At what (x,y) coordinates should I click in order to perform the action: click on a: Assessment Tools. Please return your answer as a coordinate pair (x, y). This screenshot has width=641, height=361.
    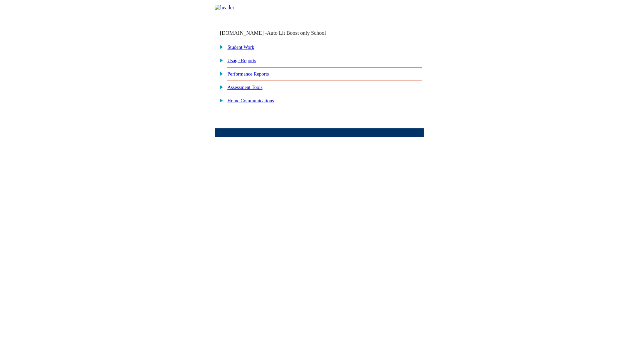
    Looking at the image, I should click on (245, 87).